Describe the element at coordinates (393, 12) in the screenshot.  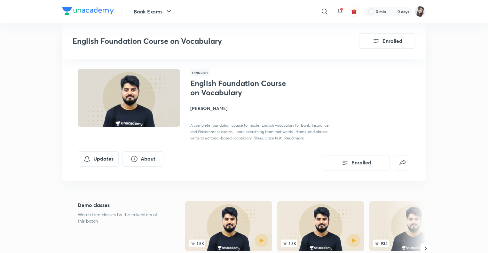
I see `img: streak` at that location.